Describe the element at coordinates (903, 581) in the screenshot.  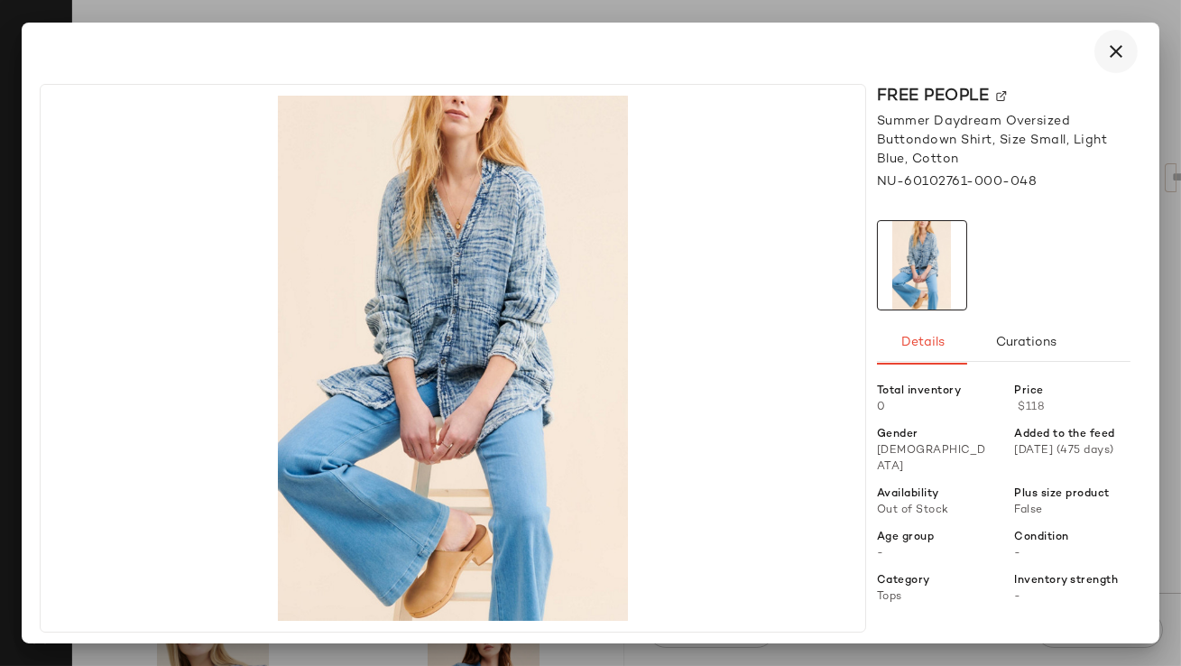
I see `span: Category` at that location.